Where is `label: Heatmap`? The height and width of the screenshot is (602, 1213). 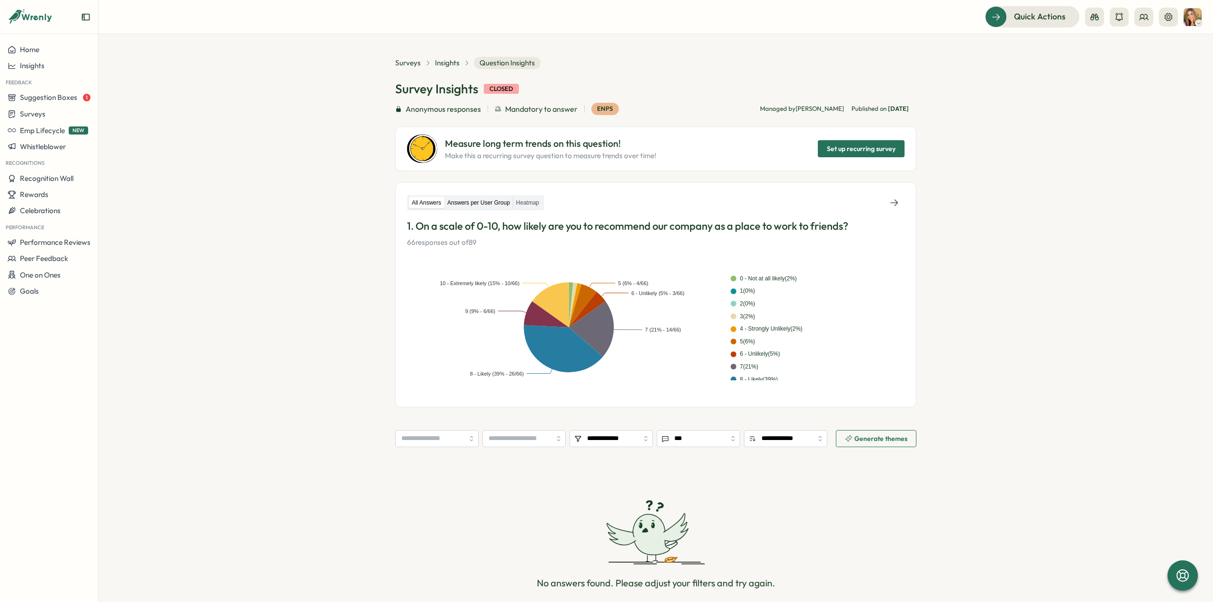
label: Heatmap is located at coordinates (527, 203).